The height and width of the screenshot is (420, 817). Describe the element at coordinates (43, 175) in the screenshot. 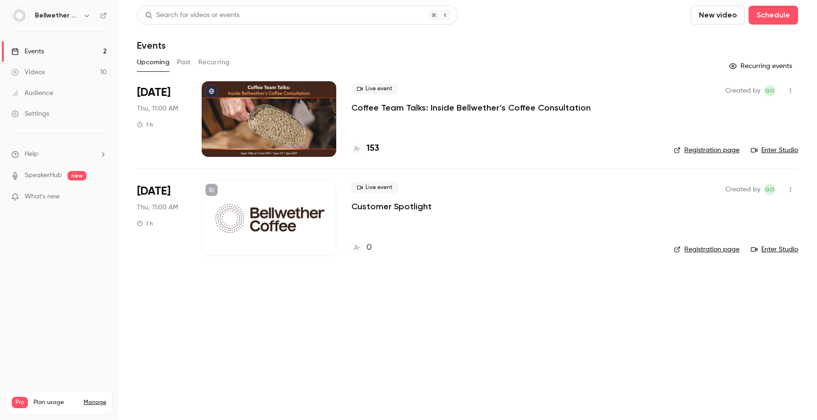

I see `a: SpeakerHub` at that location.